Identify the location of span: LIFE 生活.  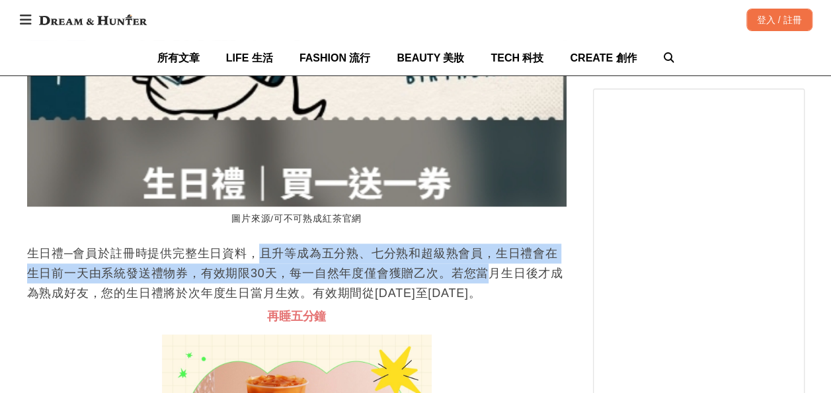
(249, 58).